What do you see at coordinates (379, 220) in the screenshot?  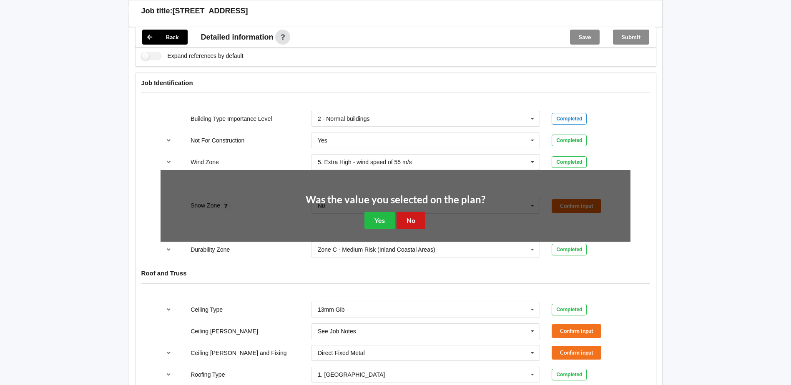 I see `button: Yes` at bounding box center [379, 220].